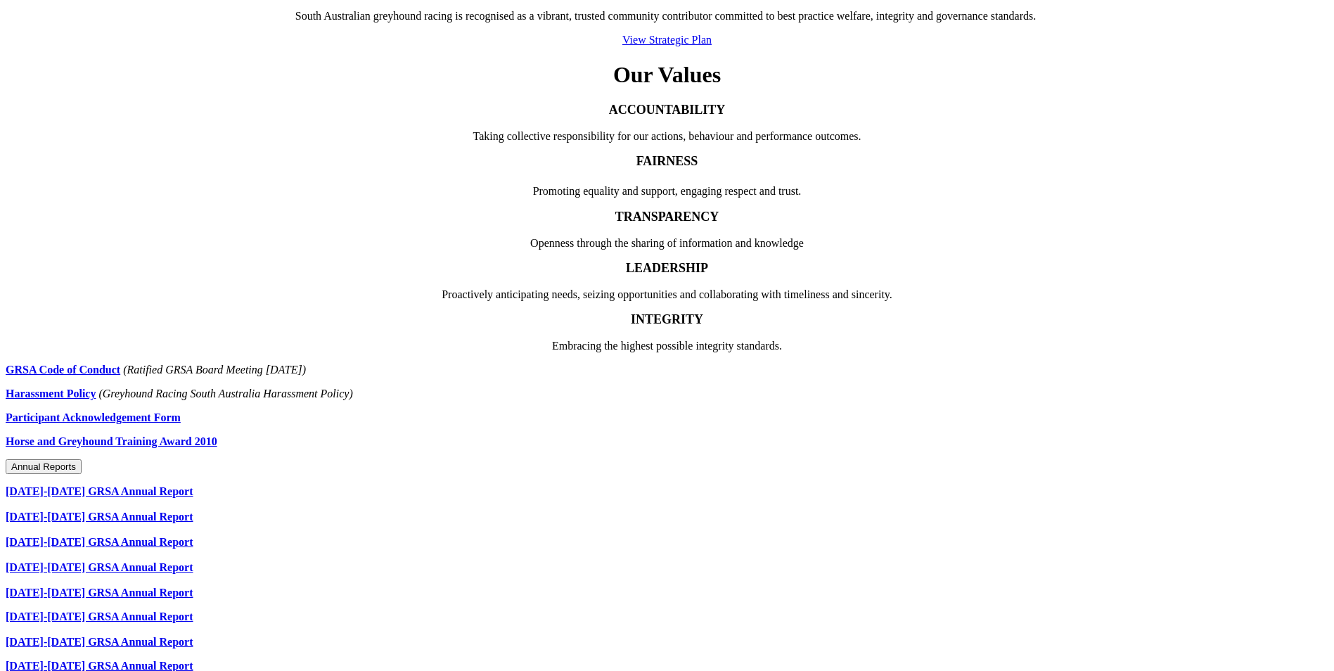 This screenshot has width=1334, height=671. Describe the element at coordinates (667, 345) in the screenshot. I see `span: Embracing the highest possible integrity standards.` at that location.